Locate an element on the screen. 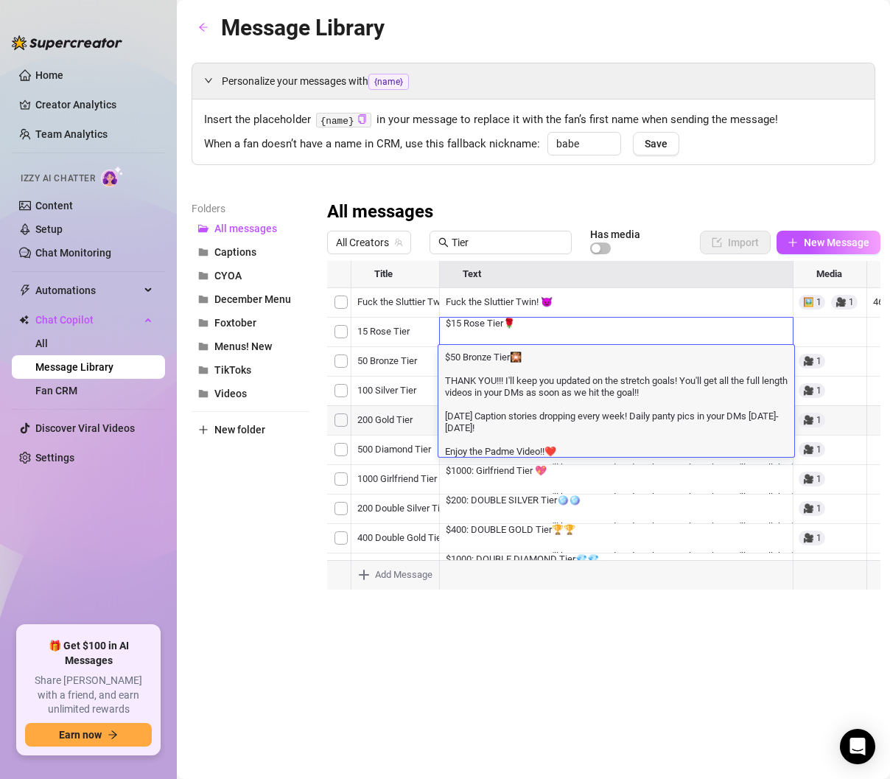 The height and width of the screenshot is (779, 890). button: Import is located at coordinates (735, 242).